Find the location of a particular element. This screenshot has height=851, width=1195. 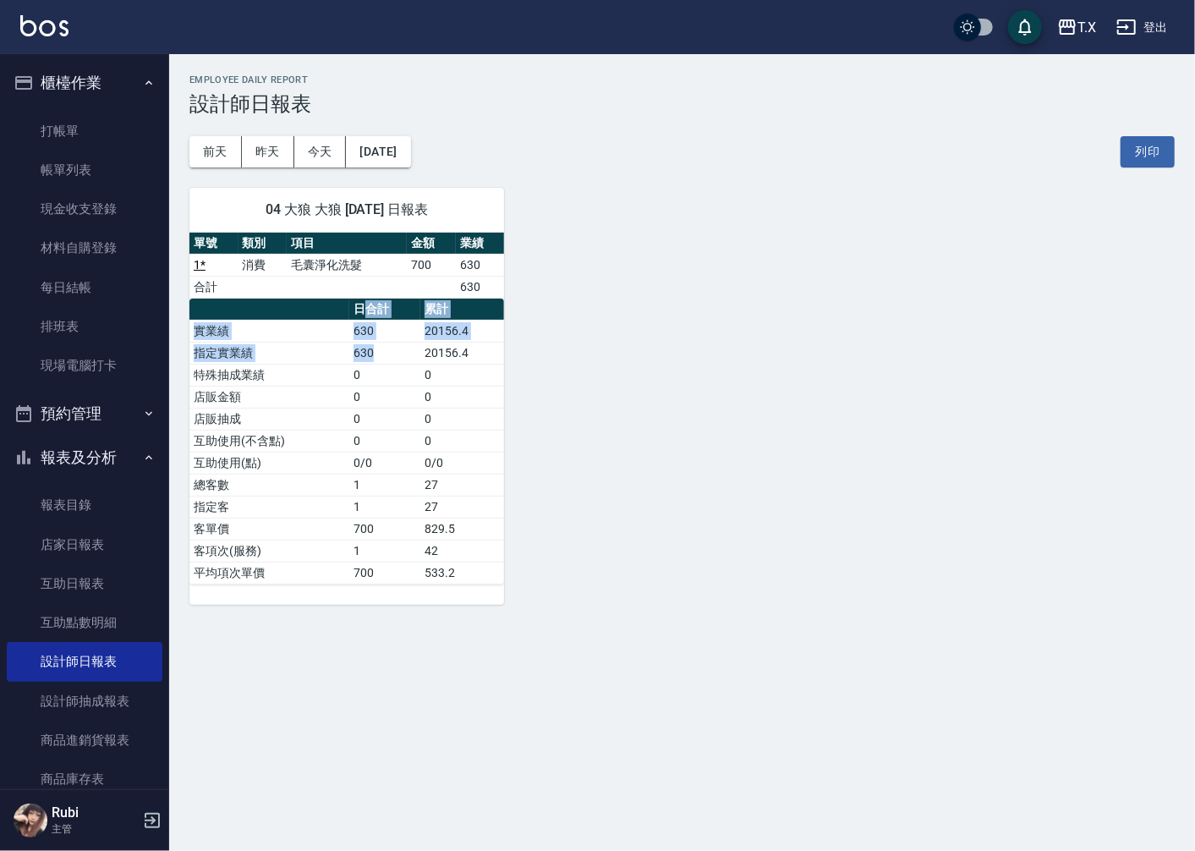

td: 指定實業績 is located at coordinates (269, 353).